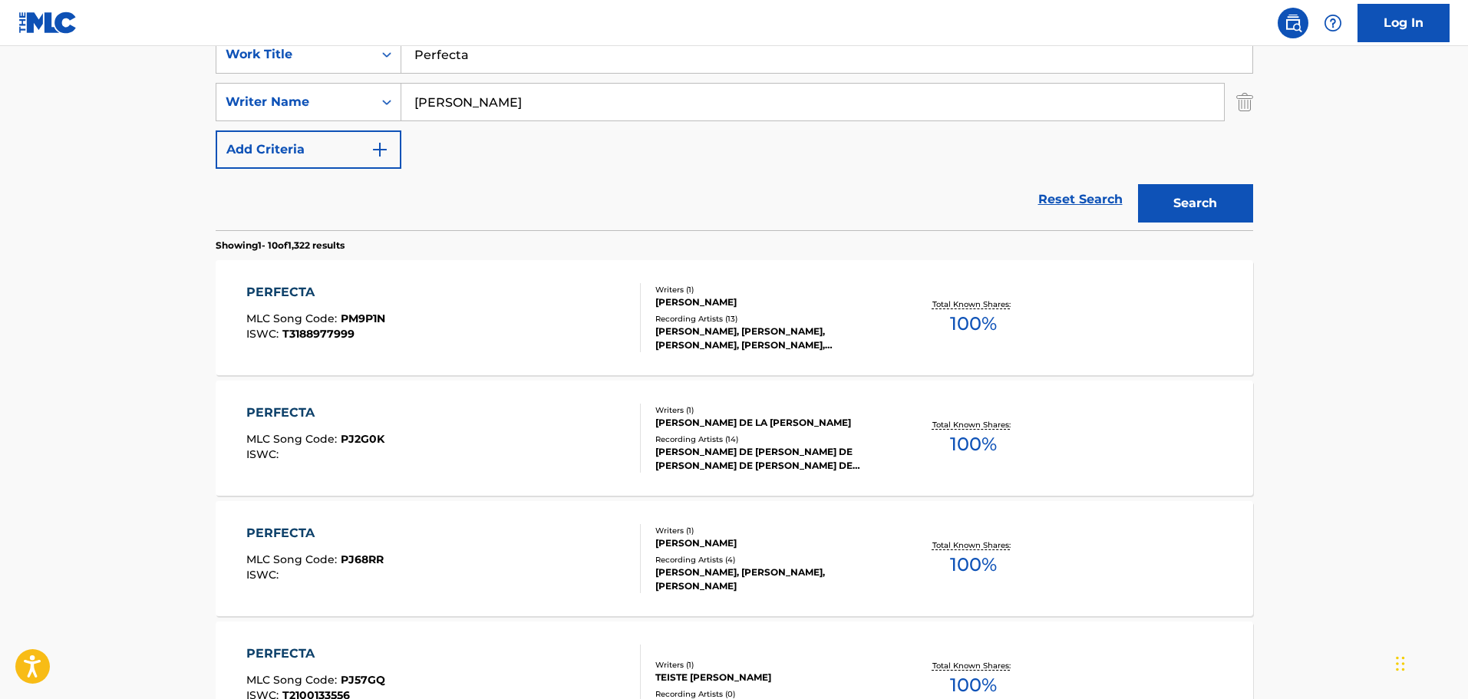 This screenshot has width=1468, height=699. What do you see at coordinates (295, 54) in the screenshot?
I see `div: Work Title` at bounding box center [295, 54].